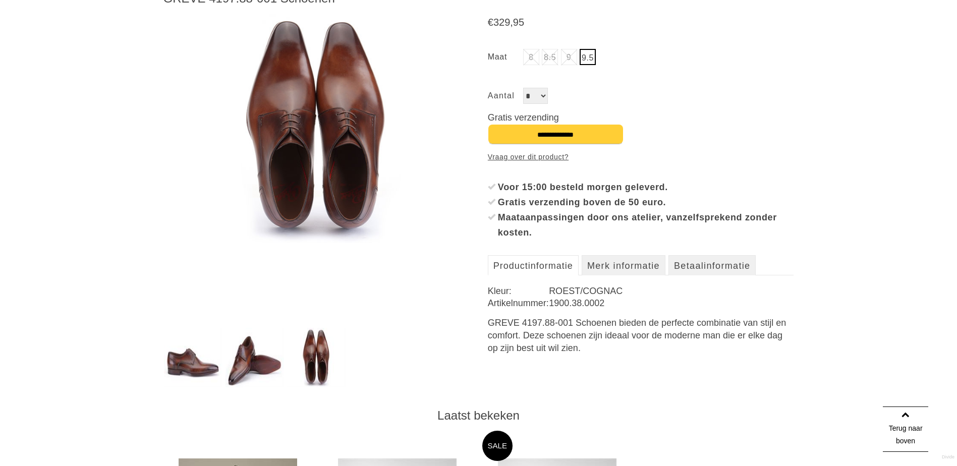 Image resolution: width=957 pixels, height=466 pixels. Describe the element at coordinates (505, 96) in the screenshot. I see `label: Aantal` at that location.